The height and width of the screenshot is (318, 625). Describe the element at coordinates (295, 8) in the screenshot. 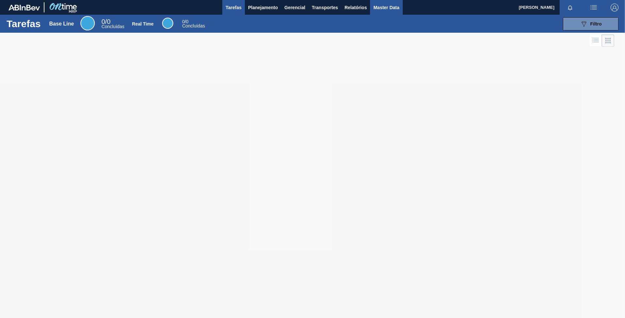

I see `span: Gerencial` at that location.